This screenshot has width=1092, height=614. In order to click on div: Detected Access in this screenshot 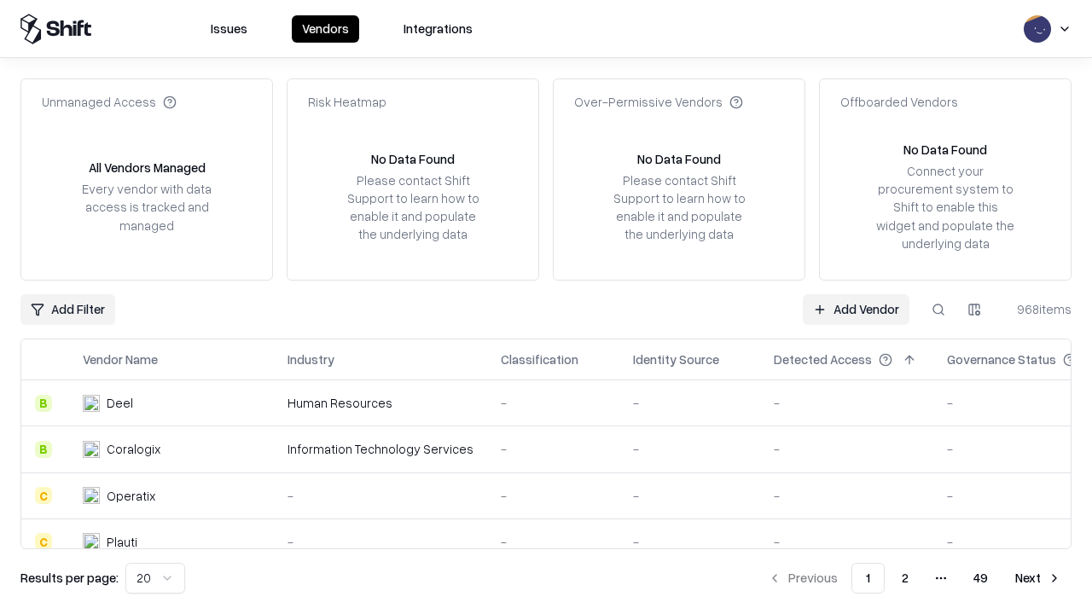, I will do `click(822, 359)`.